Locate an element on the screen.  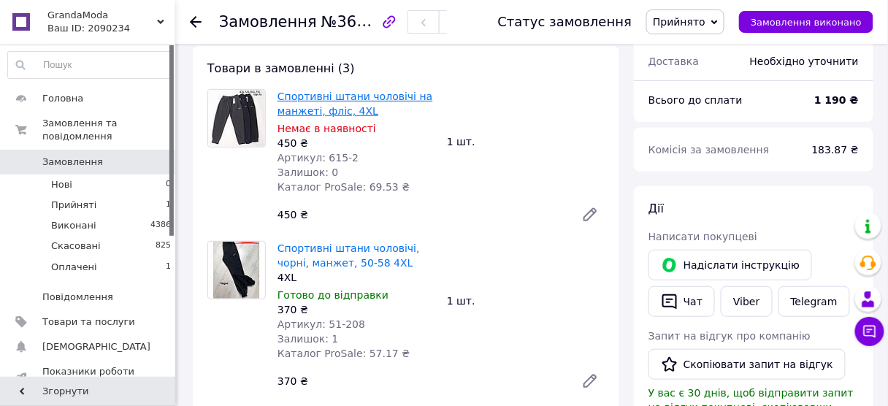
span: №366322968 is located at coordinates (373, 21).